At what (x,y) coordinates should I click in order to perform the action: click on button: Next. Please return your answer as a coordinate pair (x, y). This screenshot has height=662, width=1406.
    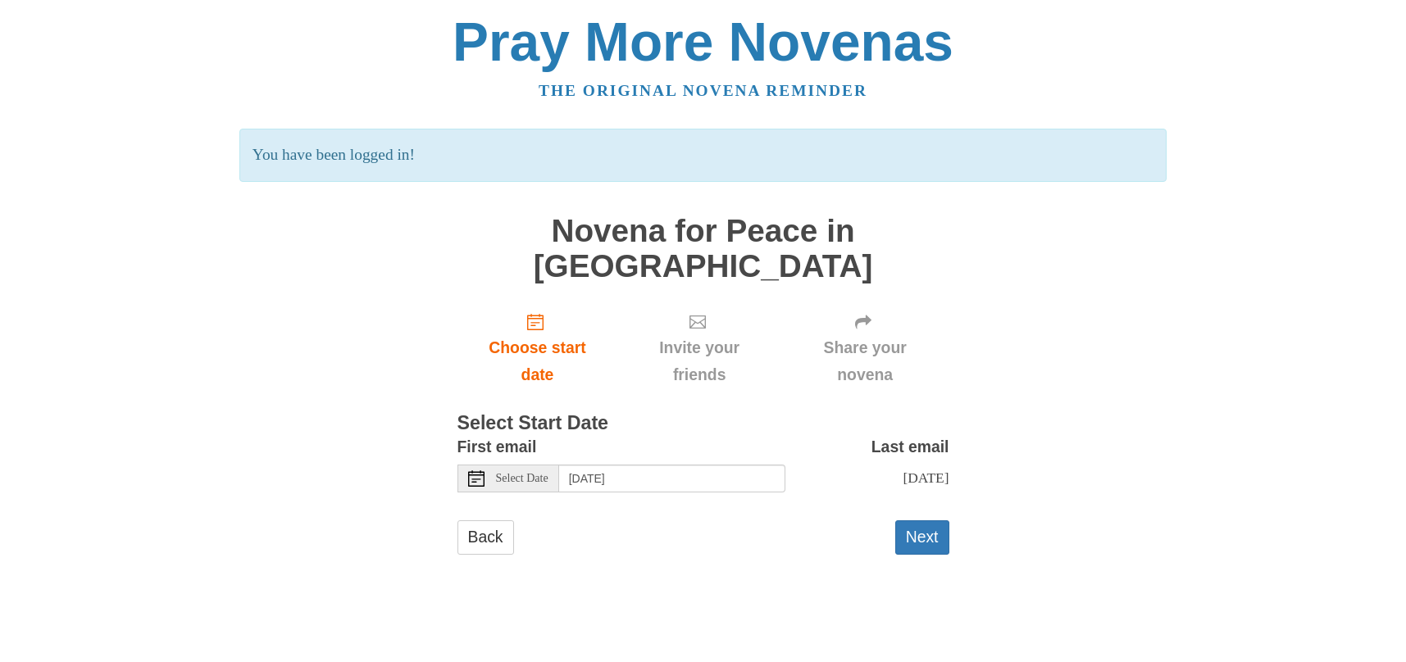
    Looking at the image, I should click on (922, 537).